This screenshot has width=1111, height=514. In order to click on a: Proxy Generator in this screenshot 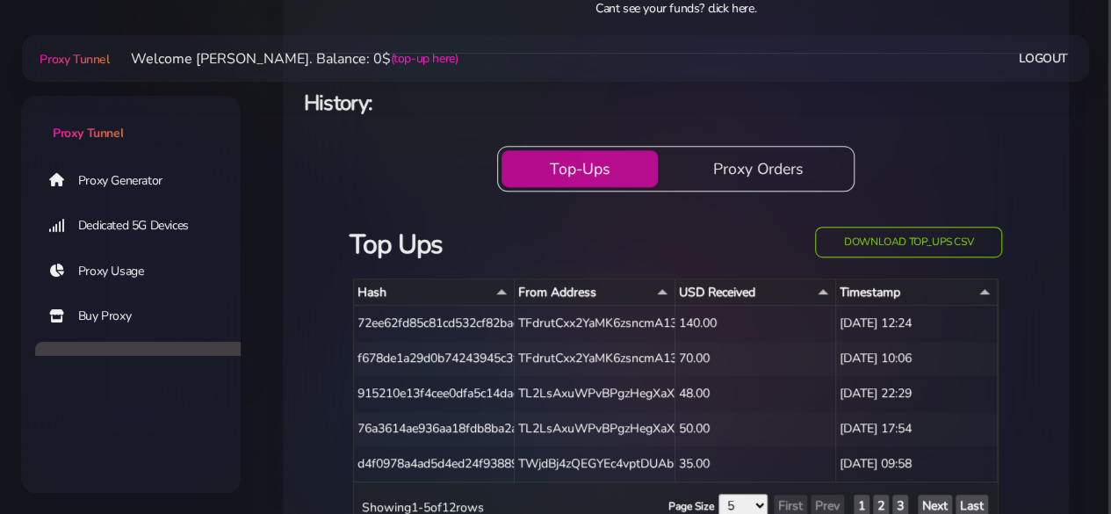, I will do `click(145, 180)`.